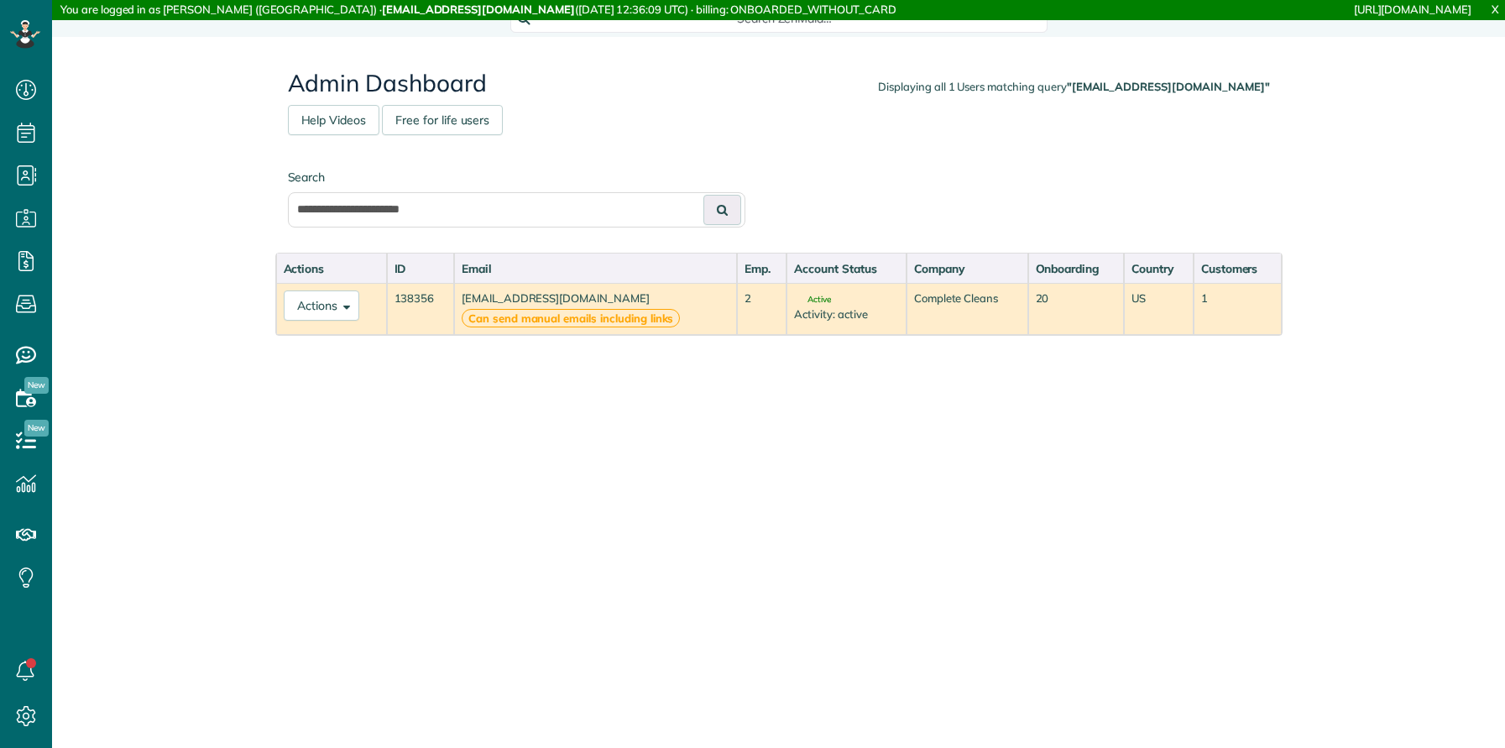 This screenshot has height=748, width=1505. I want to click on div: Emp., so click(762, 269).